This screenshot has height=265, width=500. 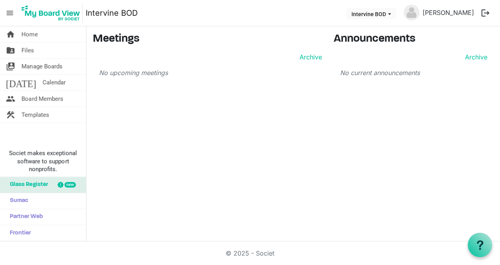 I want to click on a: My Board View Logo, so click(x=52, y=13).